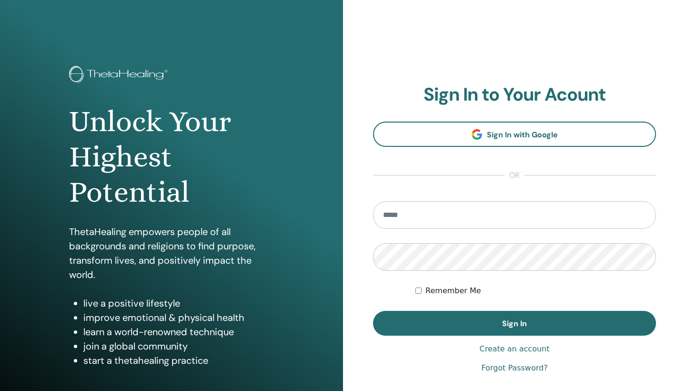 This screenshot has height=391, width=686. Describe the element at coordinates (514, 368) in the screenshot. I see `a: Forgot Password?` at that location.